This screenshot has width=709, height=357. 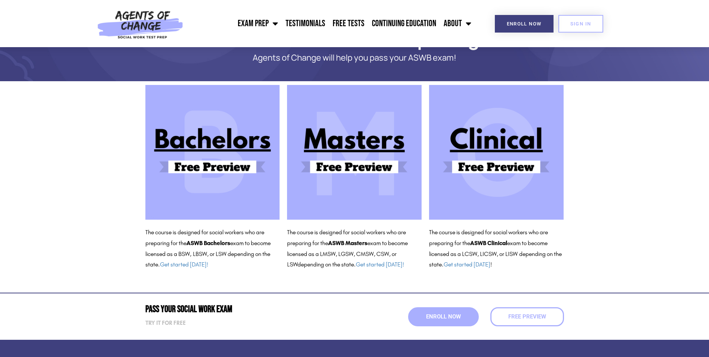 I want to click on a: About, so click(x=458, y=24).